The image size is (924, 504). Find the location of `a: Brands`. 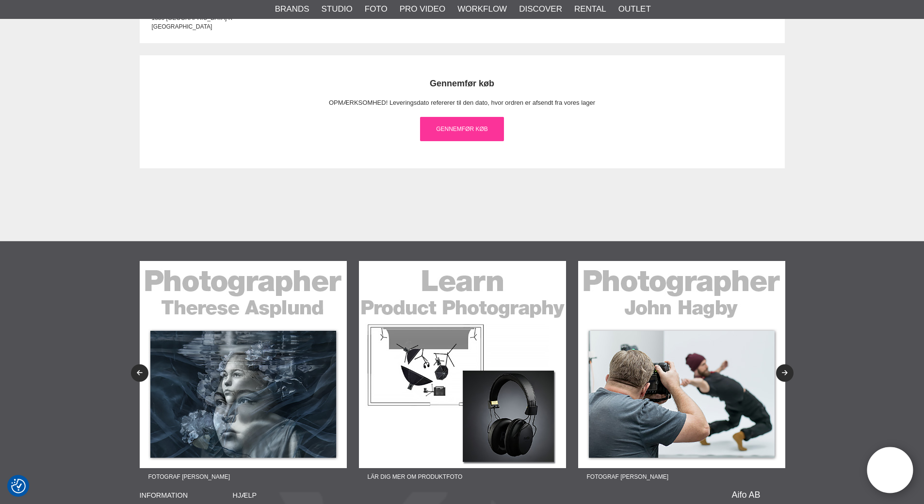

a: Brands is located at coordinates (292, 9).